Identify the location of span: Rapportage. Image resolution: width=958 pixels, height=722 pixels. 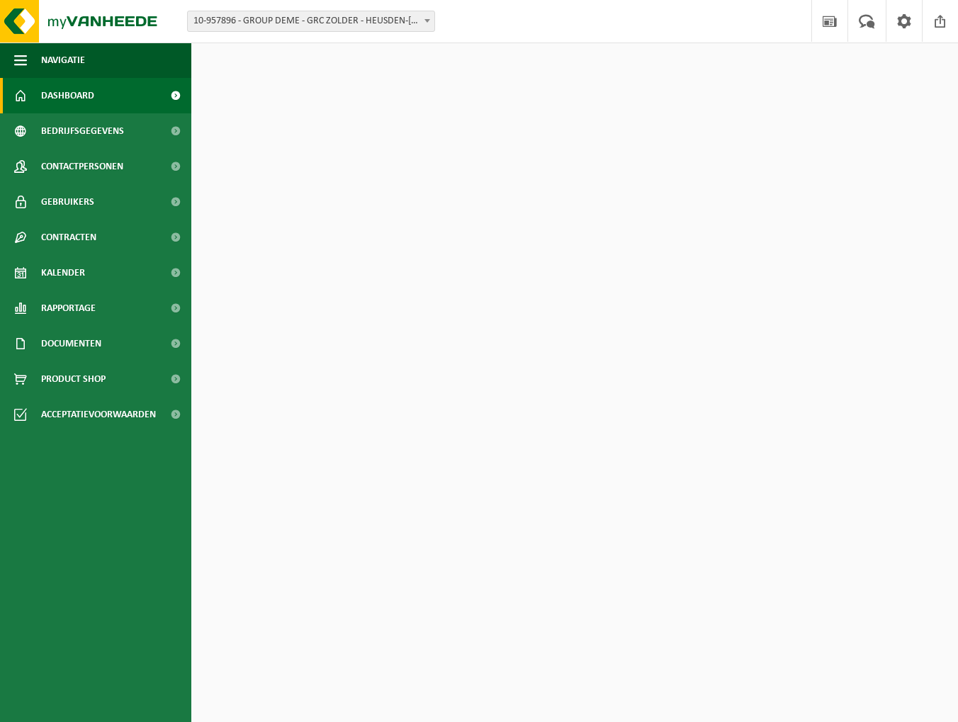
(68, 308).